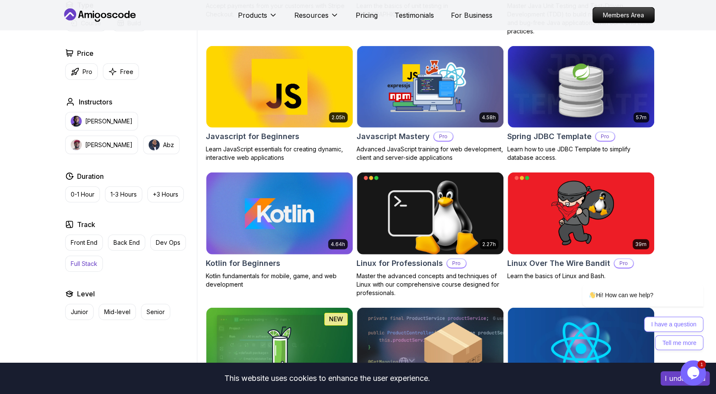 This screenshot has height=394, width=716. Describe the element at coordinates (581, 87) in the screenshot. I see `img: Spring JDBC Template card` at that location.